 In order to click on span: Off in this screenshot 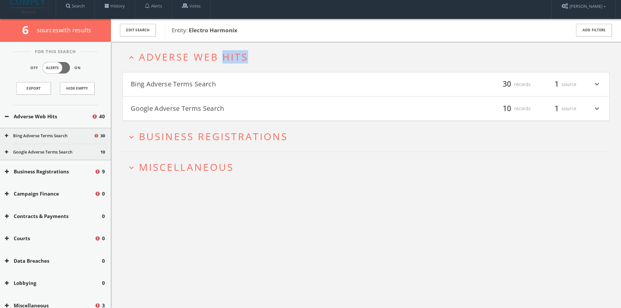, I will do `click(34, 68)`.